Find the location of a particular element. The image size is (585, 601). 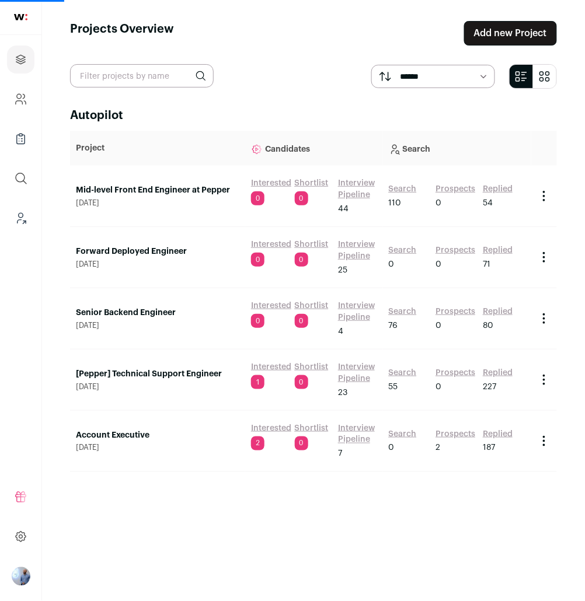

span: 1 is located at coordinates (258, 382).